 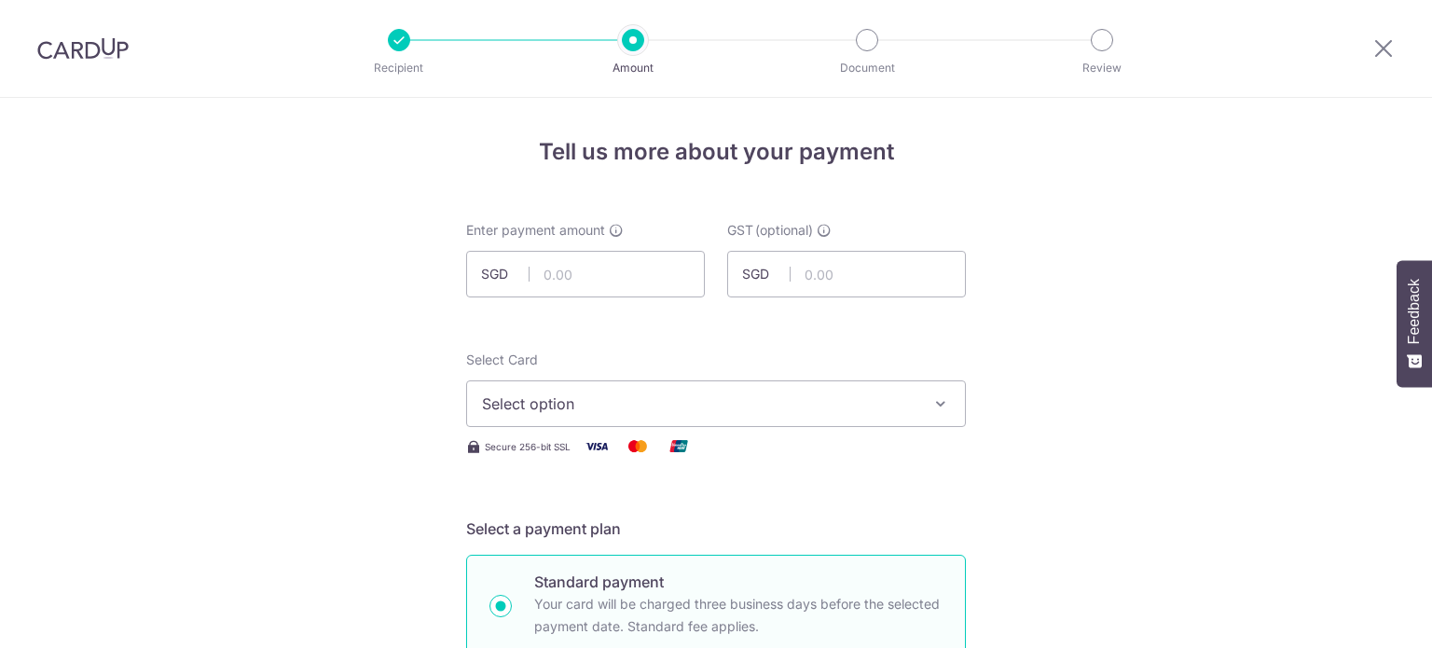 I want to click on p: Recipient, so click(x=399, y=68).